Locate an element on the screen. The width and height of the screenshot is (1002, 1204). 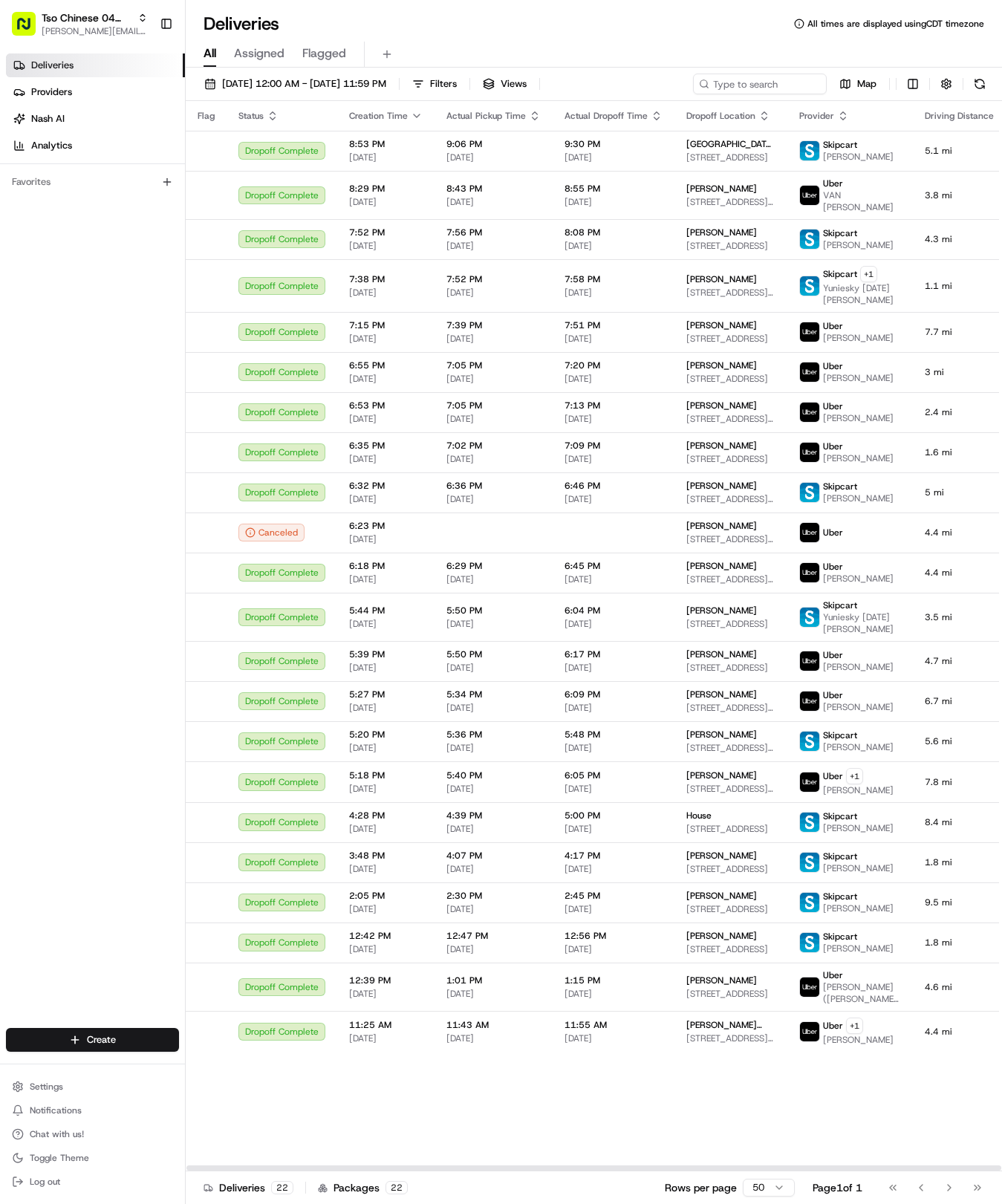
button: +1 is located at coordinates (868, 274).